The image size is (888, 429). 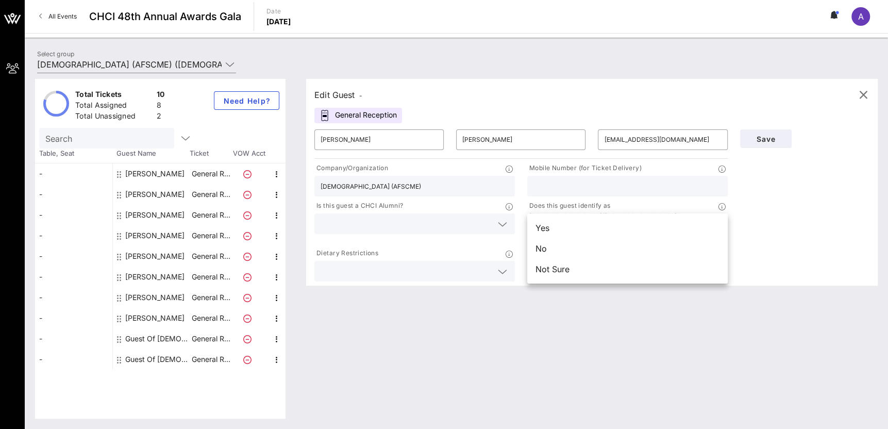 What do you see at coordinates (155, 277) in the screenshot?
I see `div: Julia Santos` at bounding box center [155, 277].